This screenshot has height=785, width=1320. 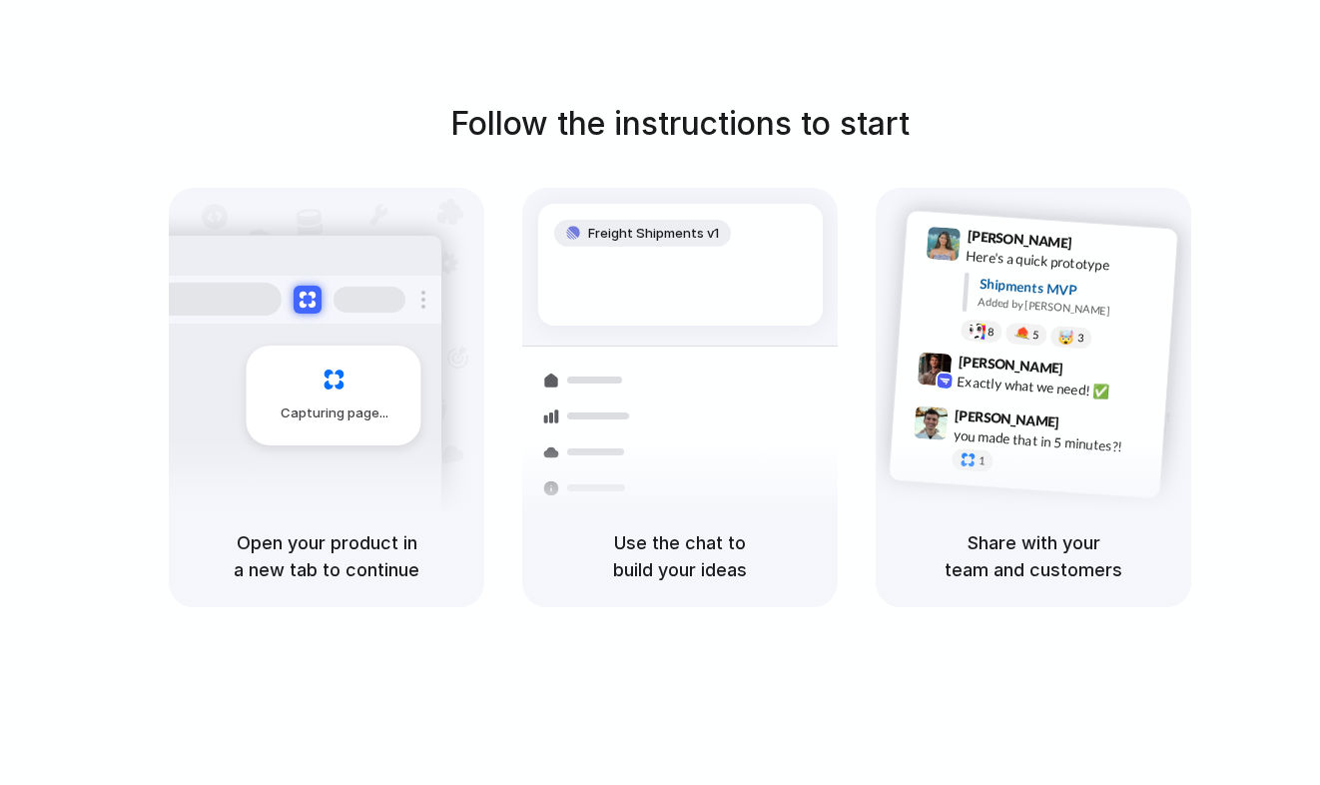 I want to click on span: 3, so click(x=1081, y=338).